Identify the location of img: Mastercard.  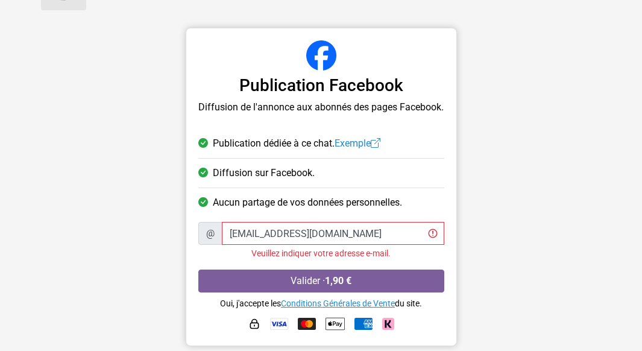
(307, 324).